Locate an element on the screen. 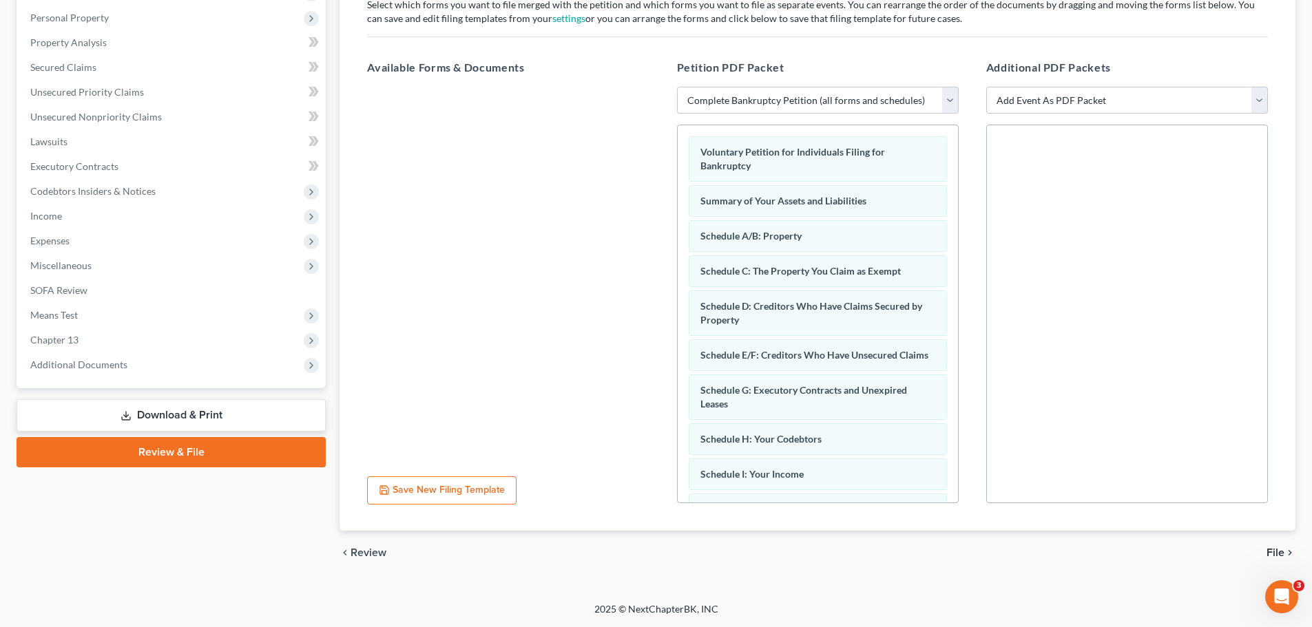 The width and height of the screenshot is (1312, 627). span: Schedule C: The Property You Claim as Exempt is located at coordinates (800, 271).